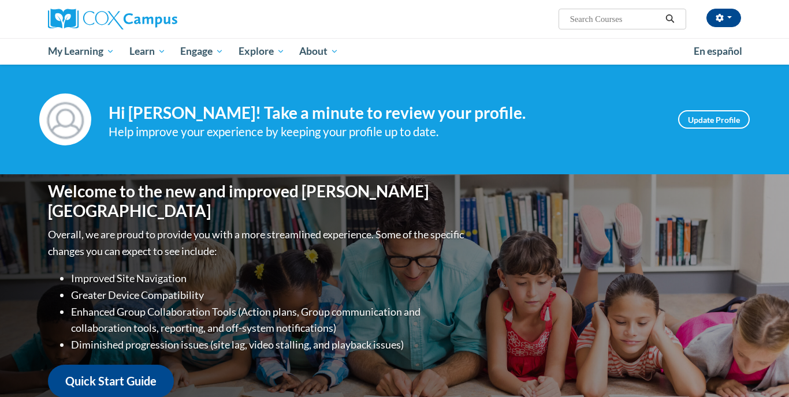 The width and height of the screenshot is (789, 397). I want to click on span: My Learning, so click(81, 51).